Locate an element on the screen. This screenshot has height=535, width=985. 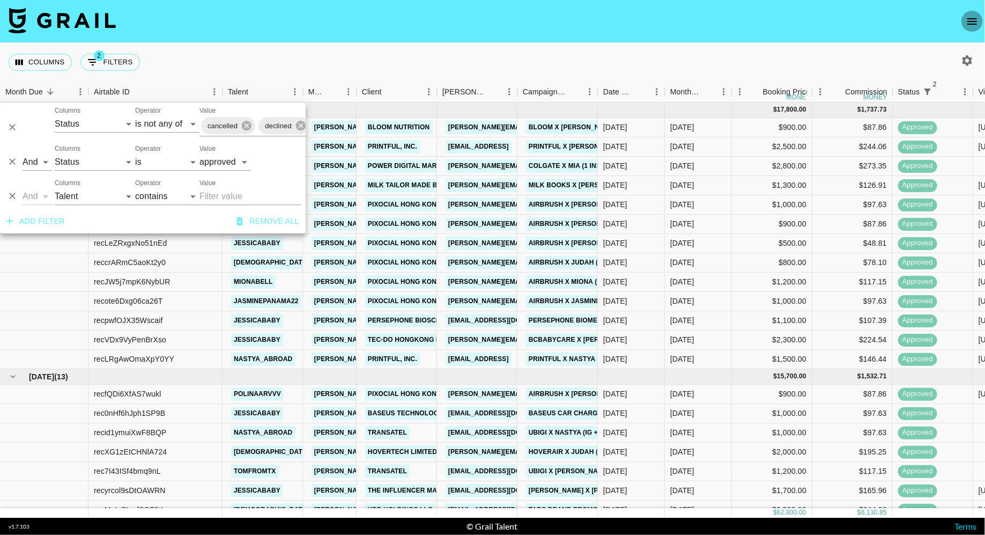
div: $1,000.00 is located at coordinates (772, 301).